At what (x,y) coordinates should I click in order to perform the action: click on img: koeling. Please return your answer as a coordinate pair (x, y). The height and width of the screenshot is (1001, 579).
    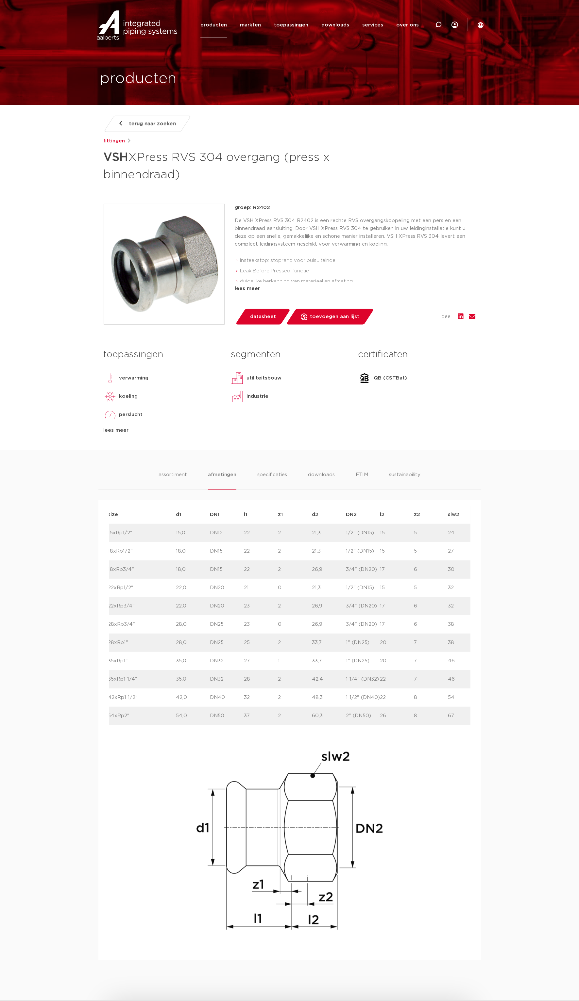
    Looking at the image, I should click on (110, 397).